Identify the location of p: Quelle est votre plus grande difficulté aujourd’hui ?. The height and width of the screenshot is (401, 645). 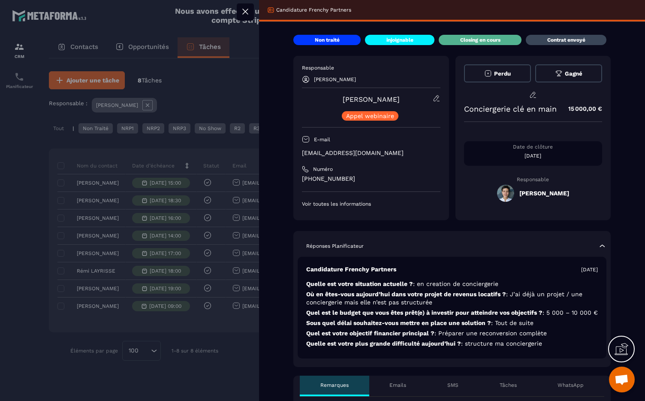
(452, 343).